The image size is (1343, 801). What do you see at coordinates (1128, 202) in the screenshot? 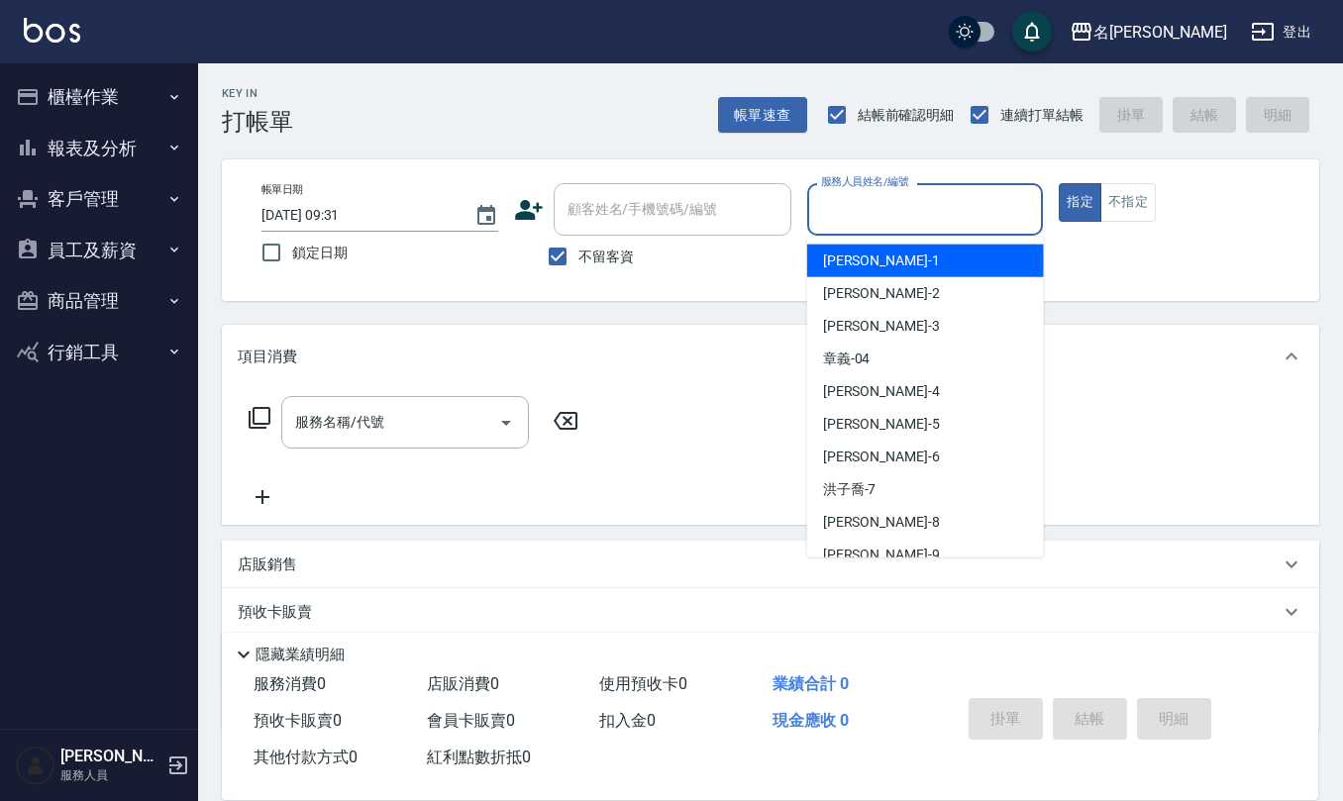
I see `button: 不指定` at bounding box center [1128, 202].